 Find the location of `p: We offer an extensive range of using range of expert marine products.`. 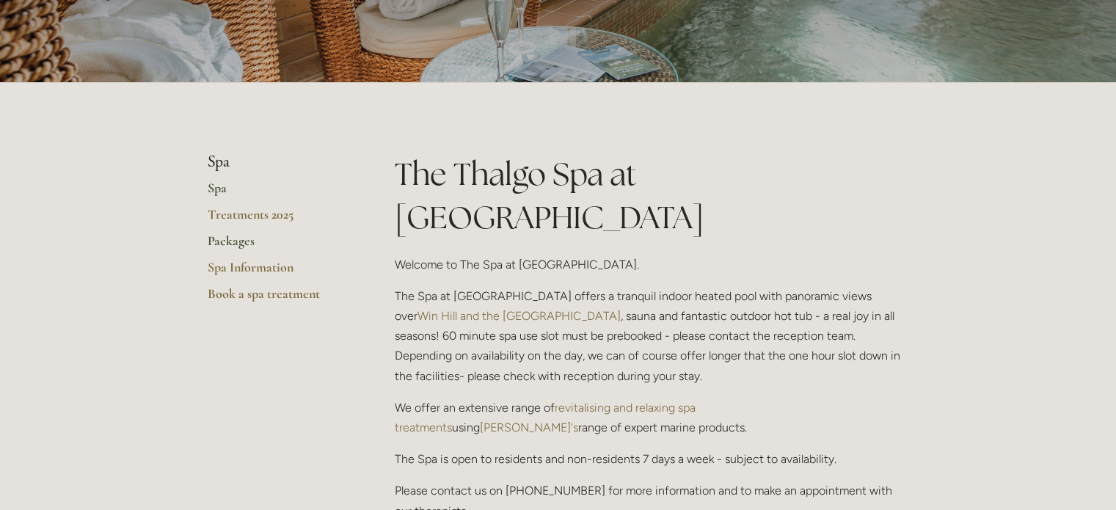

p: We offer an extensive range of using range of expert marine products. is located at coordinates (652, 418).